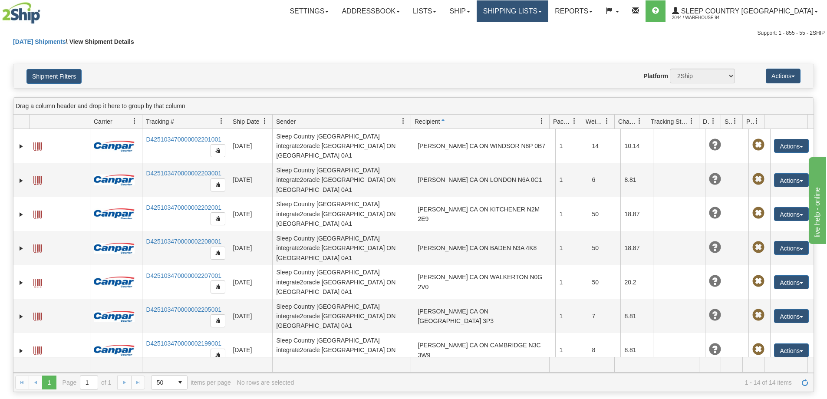 This screenshot has height=399, width=827. What do you see at coordinates (705, 18) in the screenshot?
I see `span: 2044 / Warehouse 94` at bounding box center [705, 18].